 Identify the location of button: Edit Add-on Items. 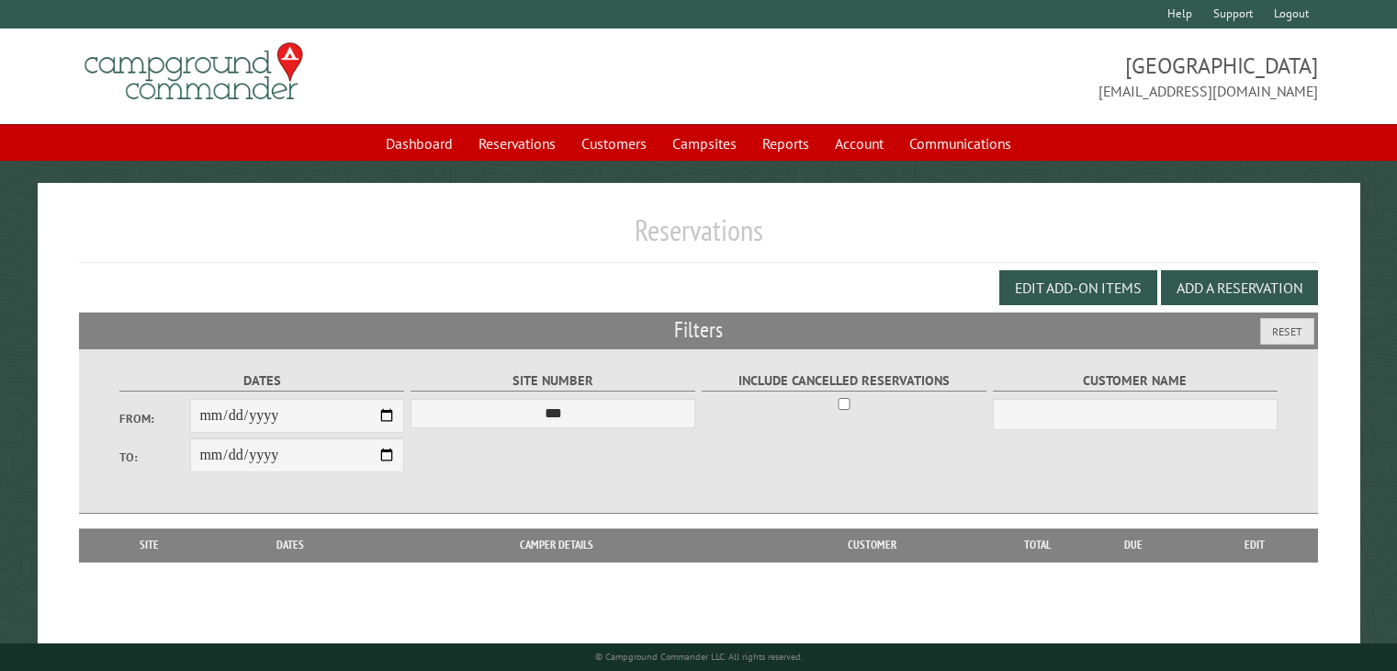
(1078, 287).